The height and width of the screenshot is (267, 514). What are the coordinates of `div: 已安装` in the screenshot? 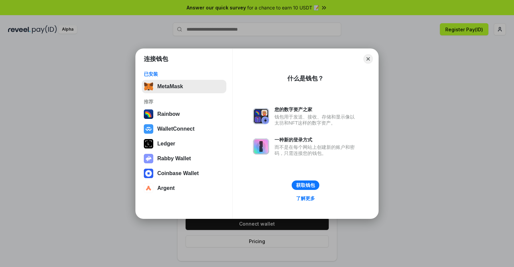 It's located at (184, 74).